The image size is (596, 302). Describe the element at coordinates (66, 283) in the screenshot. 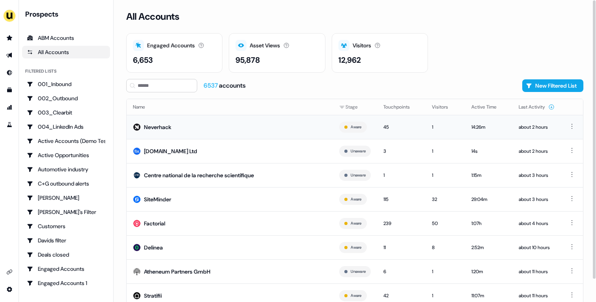

I see `a: Go to Engaged Accounts 1` at that location.